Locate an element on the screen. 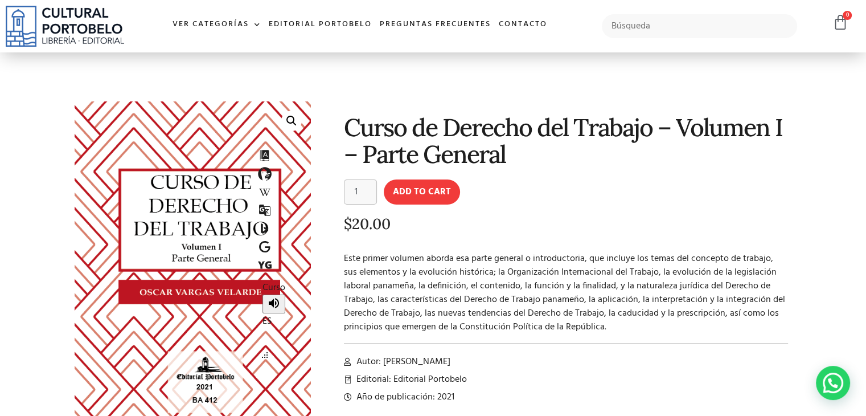 This screenshot has width=866, height=416. span: Editorial: Editorial Portobelo is located at coordinates (410, 379).